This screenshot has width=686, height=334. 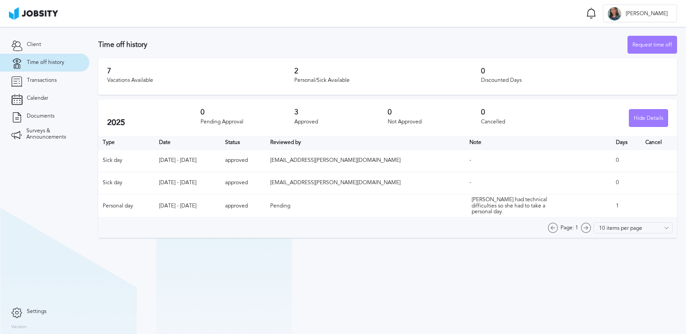 I want to click on h3: Time off history, so click(x=363, y=45).